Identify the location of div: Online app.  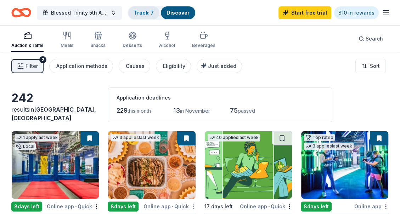
(372, 206).